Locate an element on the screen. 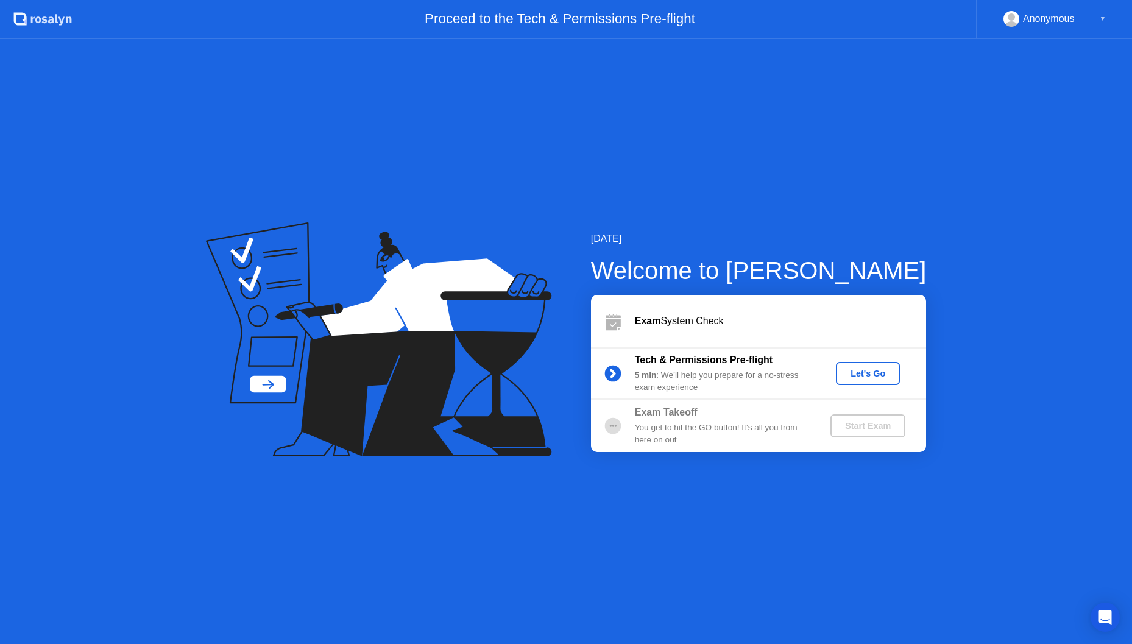 Image resolution: width=1132 pixels, height=644 pixels. div: Open Intercom Messenger is located at coordinates (1105, 617).